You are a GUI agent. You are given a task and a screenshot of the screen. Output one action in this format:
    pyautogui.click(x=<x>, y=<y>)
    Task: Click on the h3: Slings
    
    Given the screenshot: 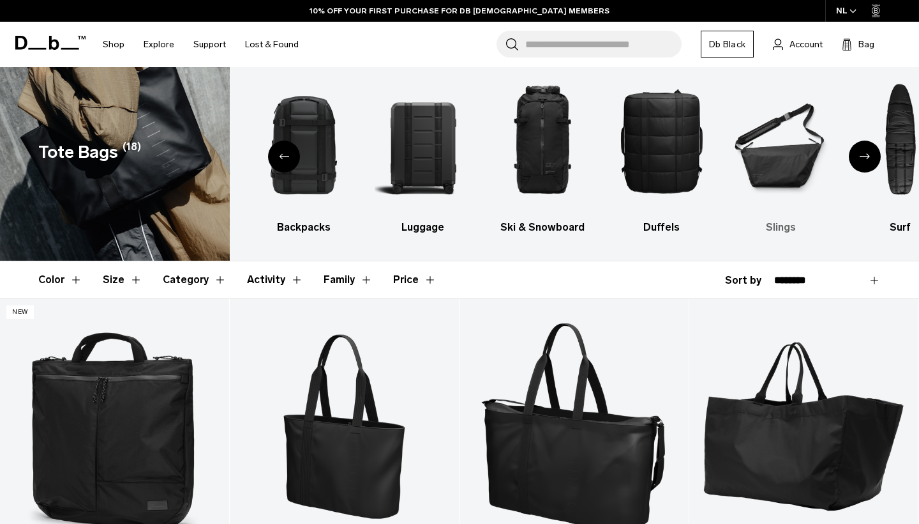 What is the action you would take?
    pyautogui.click(x=782, y=227)
    